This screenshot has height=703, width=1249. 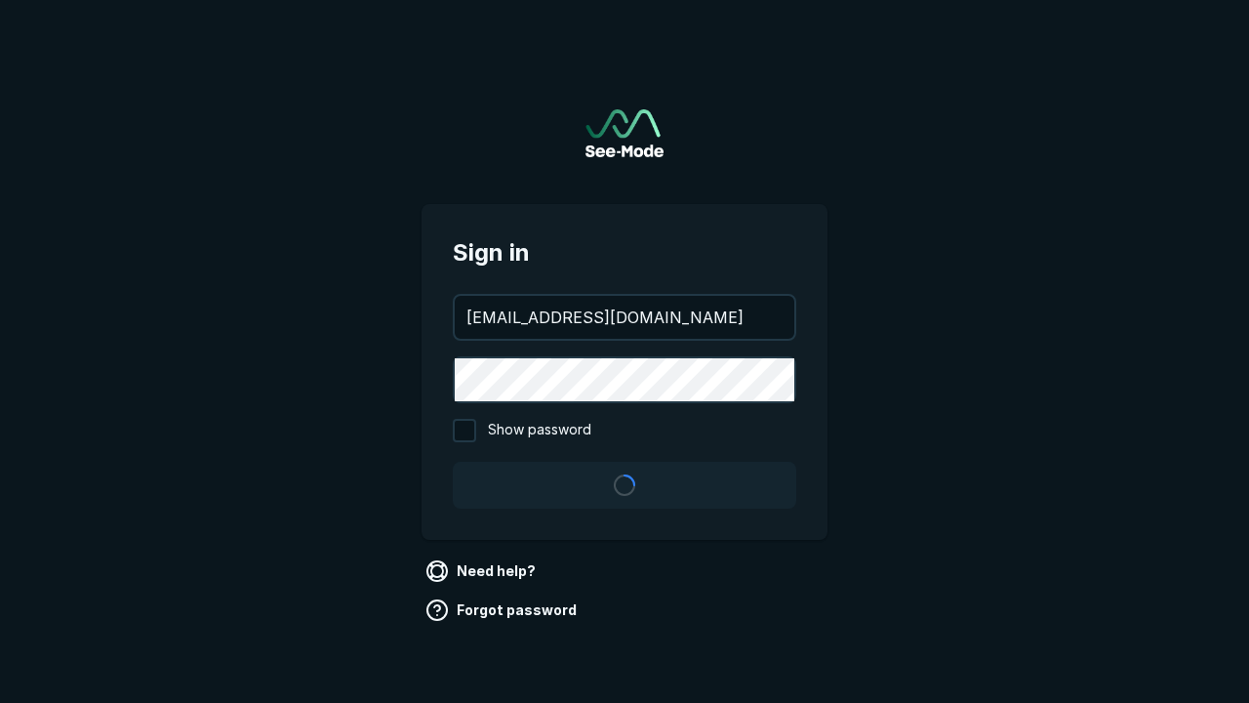 What do you see at coordinates (625, 253) in the screenshot?
I see `span: Sign in` at bounding box center [625, 253].